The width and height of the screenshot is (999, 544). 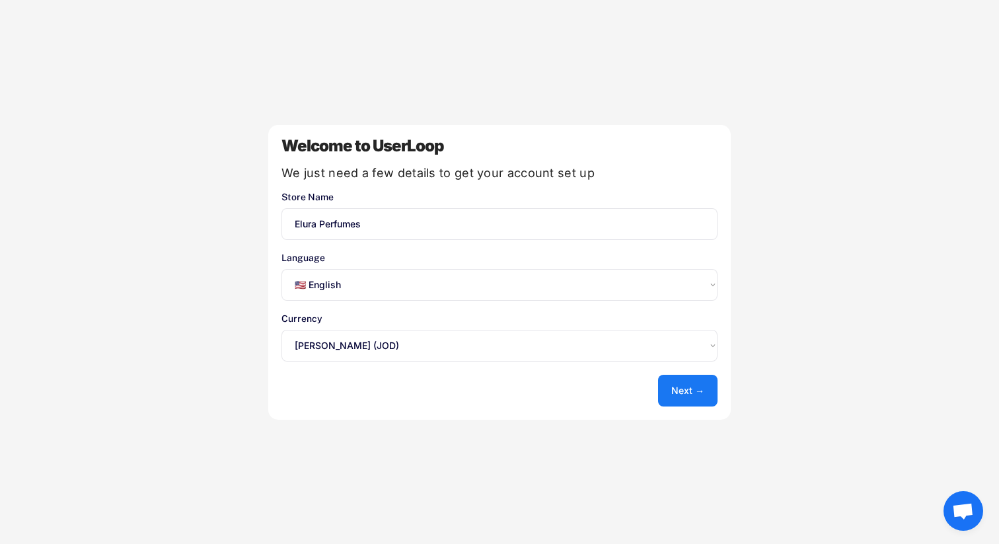 I want to click on div: Currency, so click(x=499, y=318).